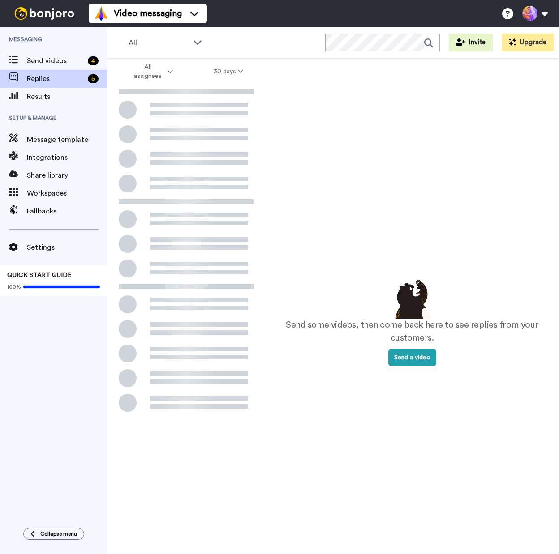  I want to click on span: Results, so click(67, 97).